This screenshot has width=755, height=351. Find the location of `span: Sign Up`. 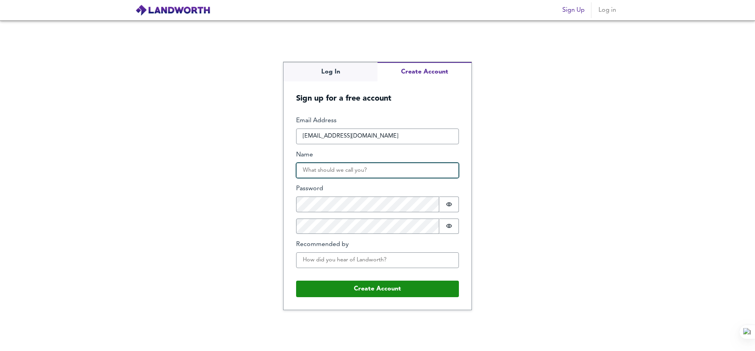

span: Sign Up is located at coordinates (574, 10).